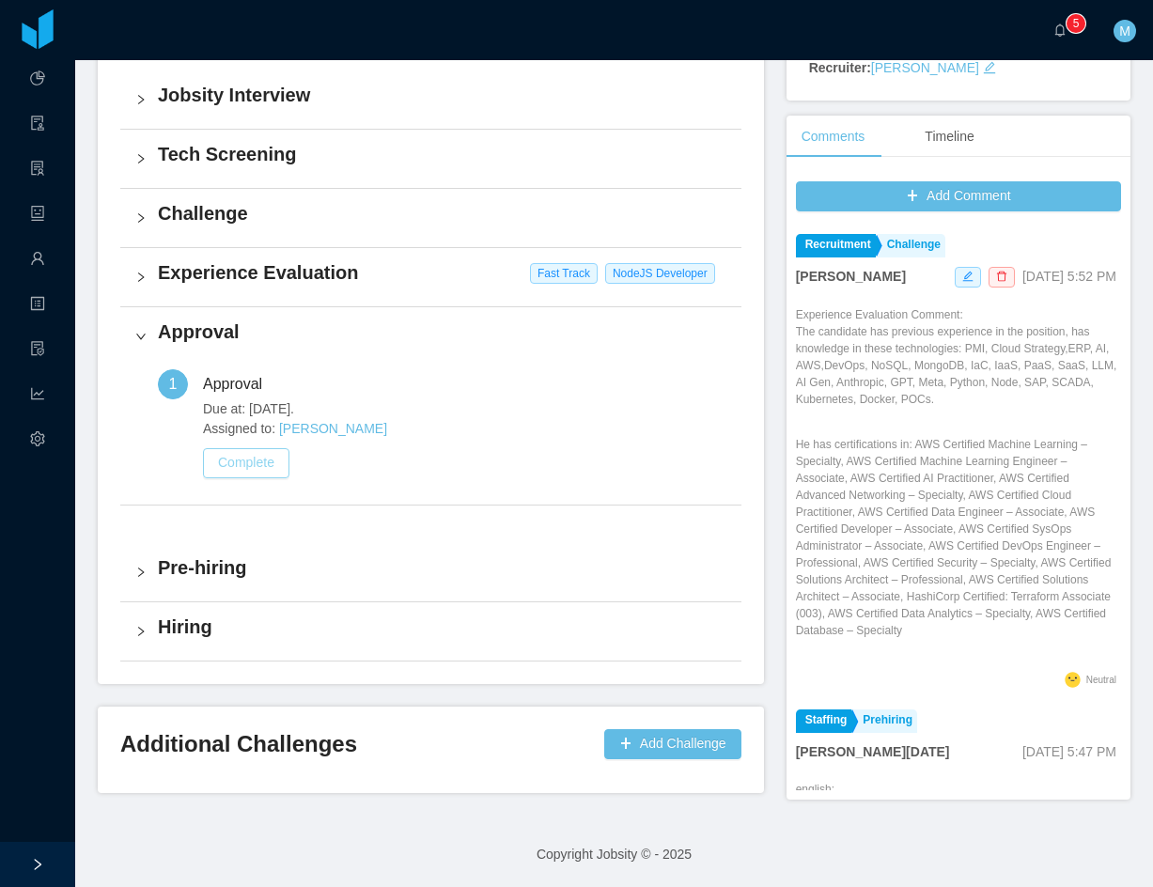 This screenshot has width=1153, height=887. Describe the element at coordinates (38, 125) in the screenshot. I see `a: icon: audit` at that location.